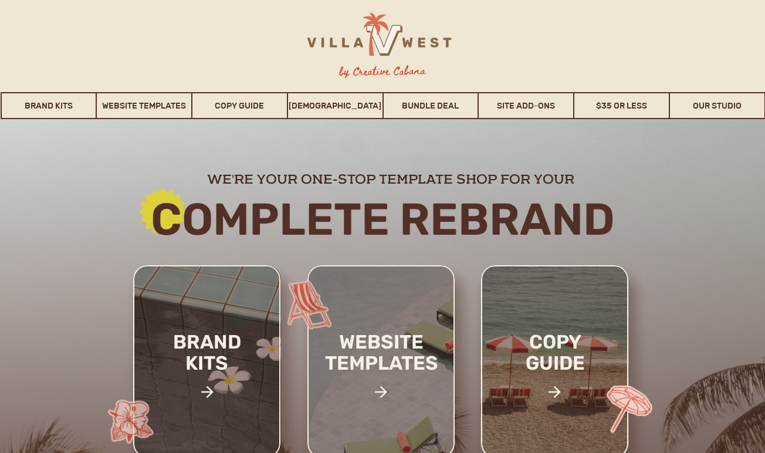  What do you see at coordinates (381, 365) in the screenshot?
I see `h2: website templates` at bounding box center [381, 365].